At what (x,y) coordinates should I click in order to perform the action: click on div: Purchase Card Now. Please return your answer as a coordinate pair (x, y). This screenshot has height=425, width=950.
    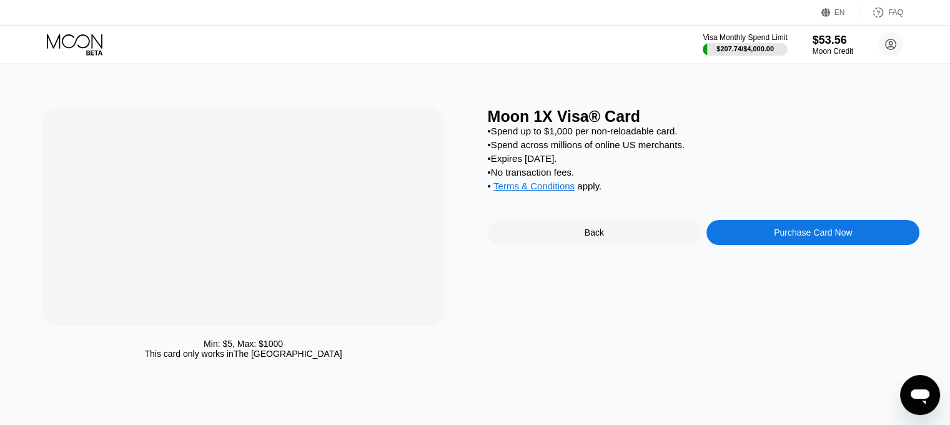
    Looking at the image, I should click on (813, 232).